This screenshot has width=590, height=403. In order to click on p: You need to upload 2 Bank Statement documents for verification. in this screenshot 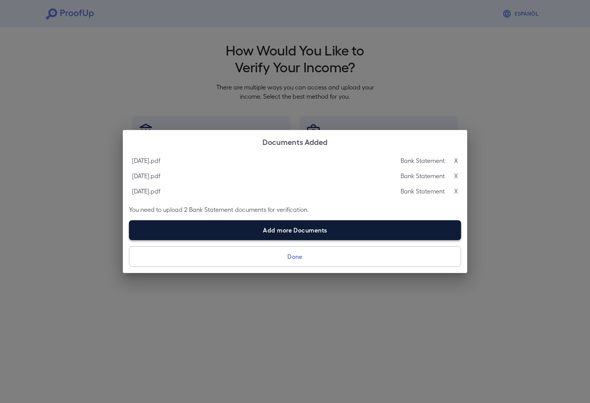, I will do `click(295, 210)`.